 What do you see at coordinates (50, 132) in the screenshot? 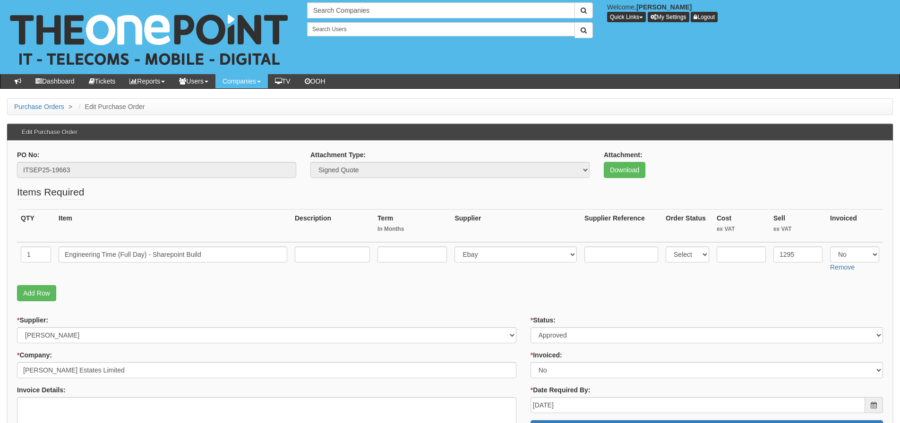
I see `h3: Edit Purchase Order` at bounding box center [50, 132].